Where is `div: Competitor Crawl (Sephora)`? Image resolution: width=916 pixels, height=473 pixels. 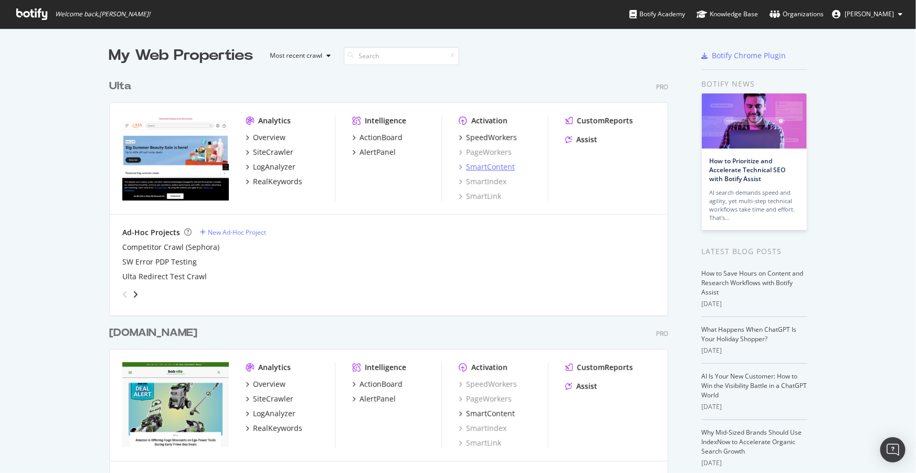
div: Competitor Crawl (Sephora) is located at coordinates (171, 247).